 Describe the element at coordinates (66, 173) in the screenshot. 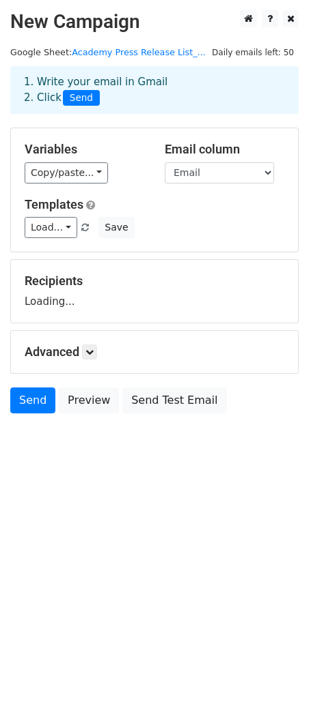

I see `a: Copy/paste...` at that location.